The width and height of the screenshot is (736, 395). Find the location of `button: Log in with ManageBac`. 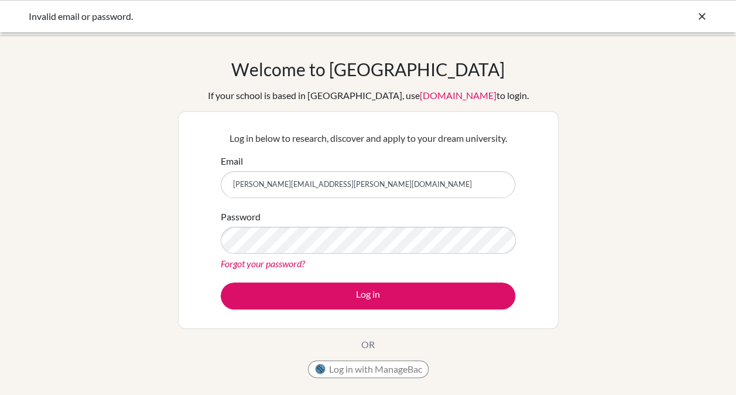

button: Log in with ManageBac is located at coordinates (368, 369).